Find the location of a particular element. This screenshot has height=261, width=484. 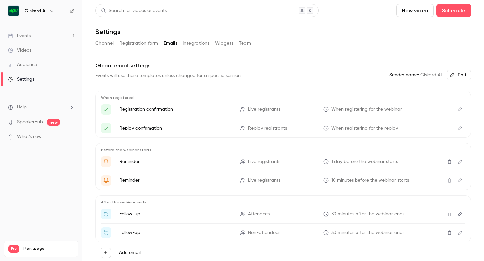

span: Attendees is located at coordinates (259, 214).